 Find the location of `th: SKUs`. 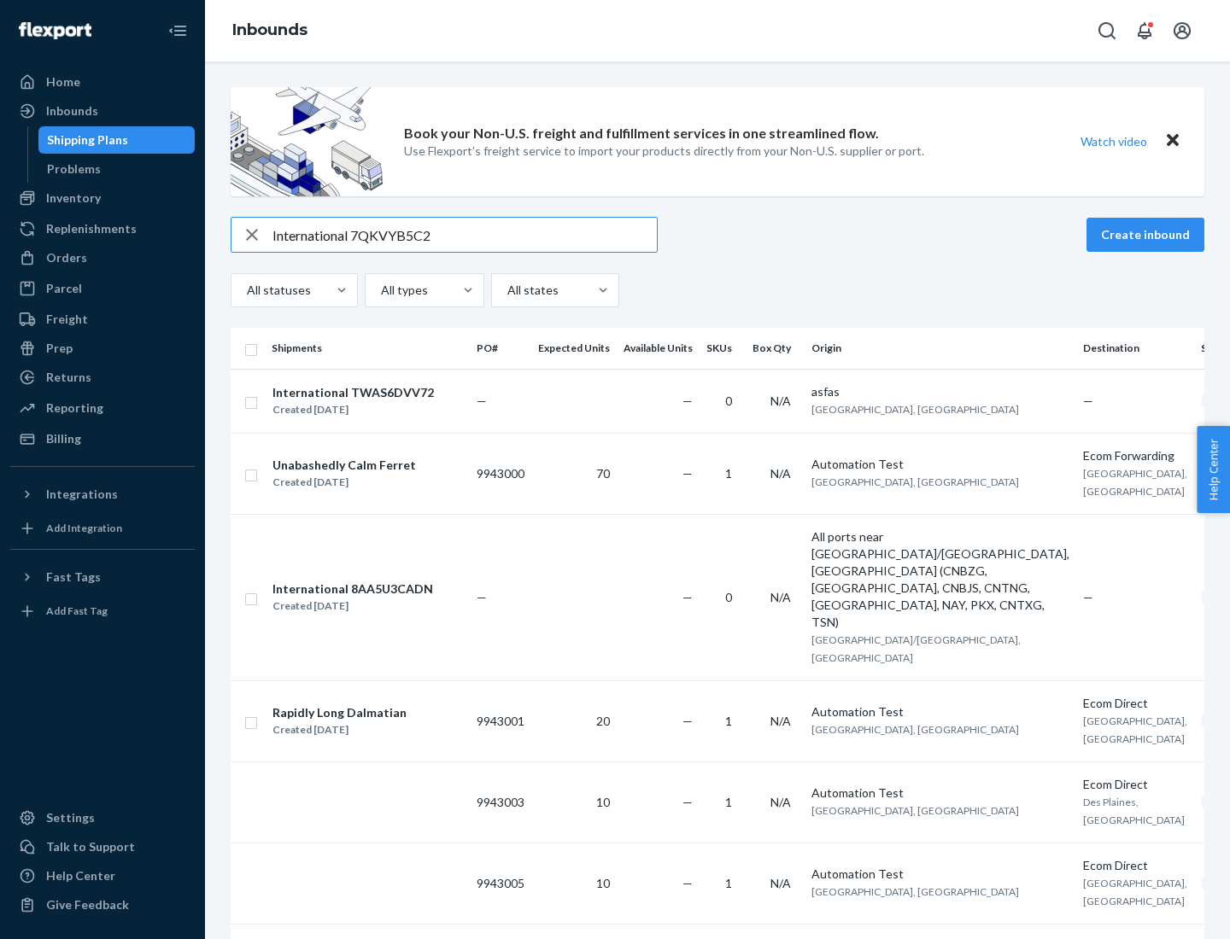

th: SKUs is located at coordinates (722, 348).